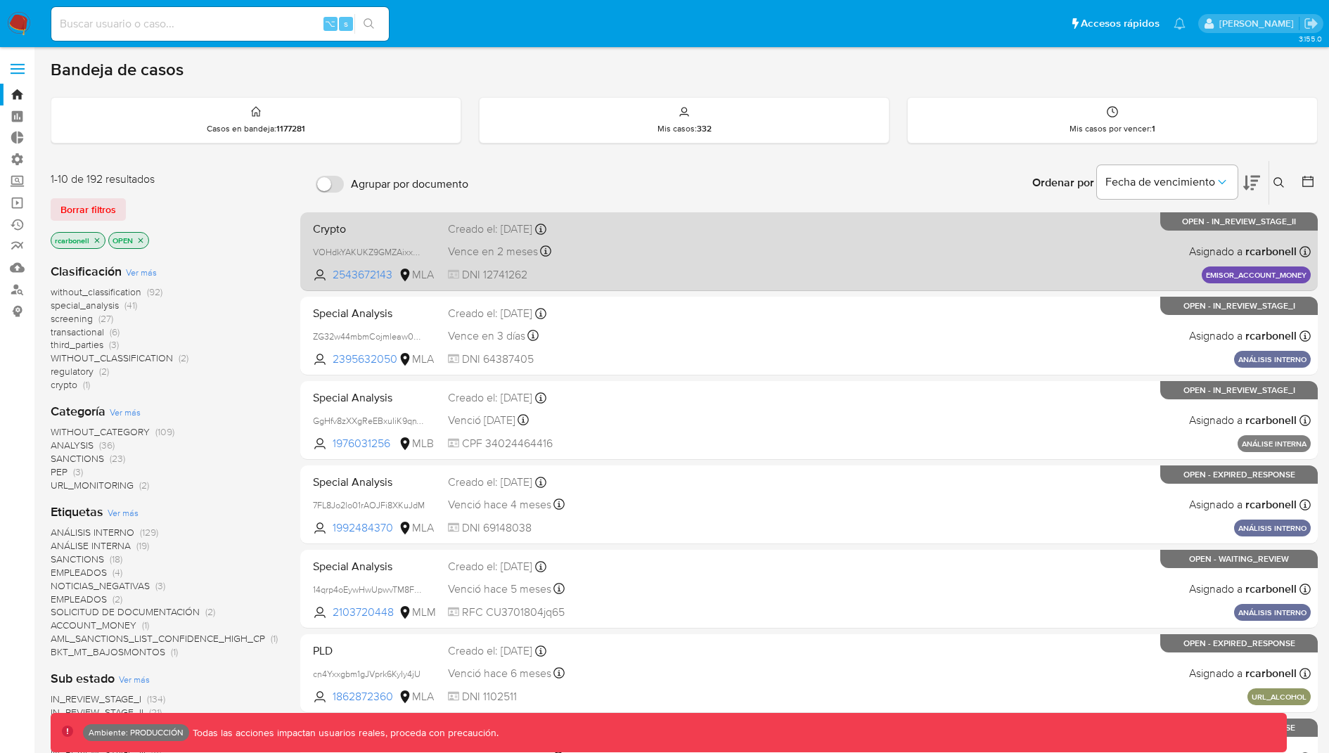 This screenshot has height=753, width=1329. Describe the element at coordinates (1311, 23) in the screenshot. I see `a: Salir` at that location.